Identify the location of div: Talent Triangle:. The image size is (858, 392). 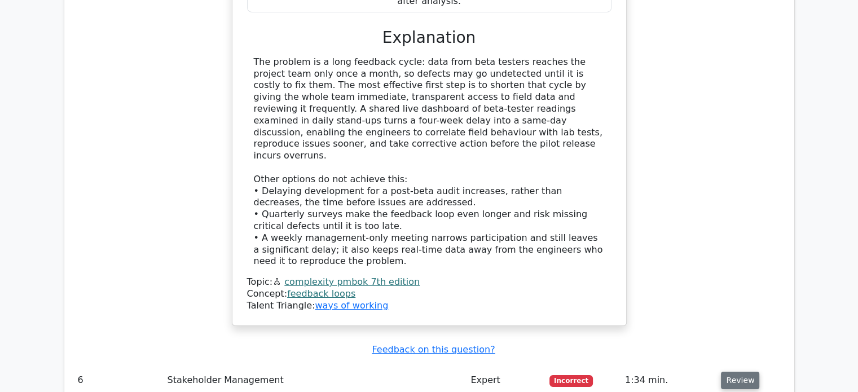
(429, 294).